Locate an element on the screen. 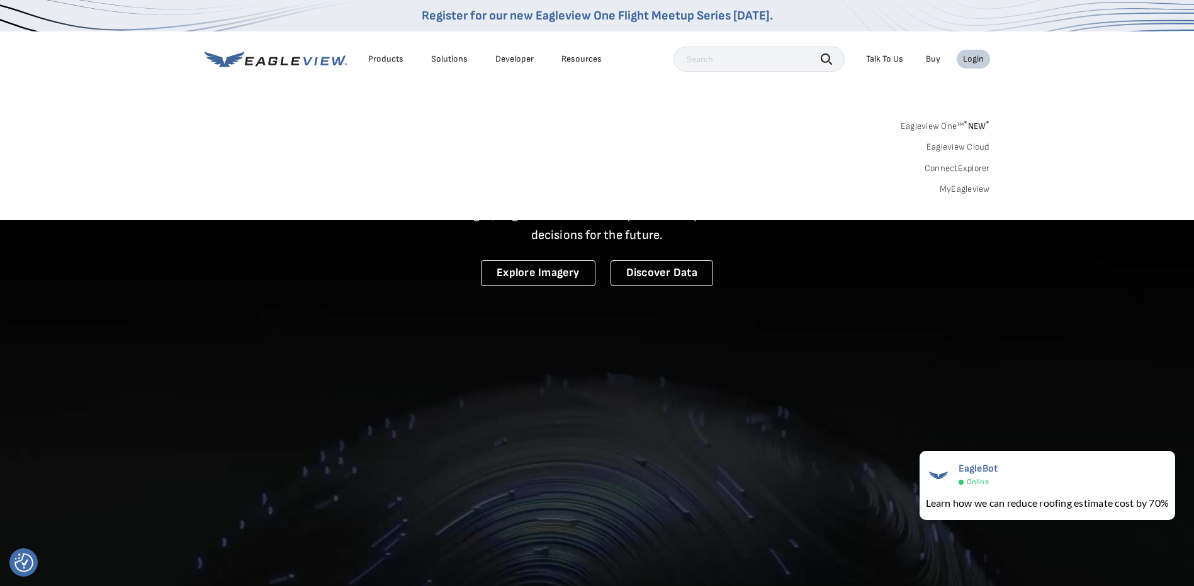  a: ConnectExplorer is located at coordinates (957, 169).